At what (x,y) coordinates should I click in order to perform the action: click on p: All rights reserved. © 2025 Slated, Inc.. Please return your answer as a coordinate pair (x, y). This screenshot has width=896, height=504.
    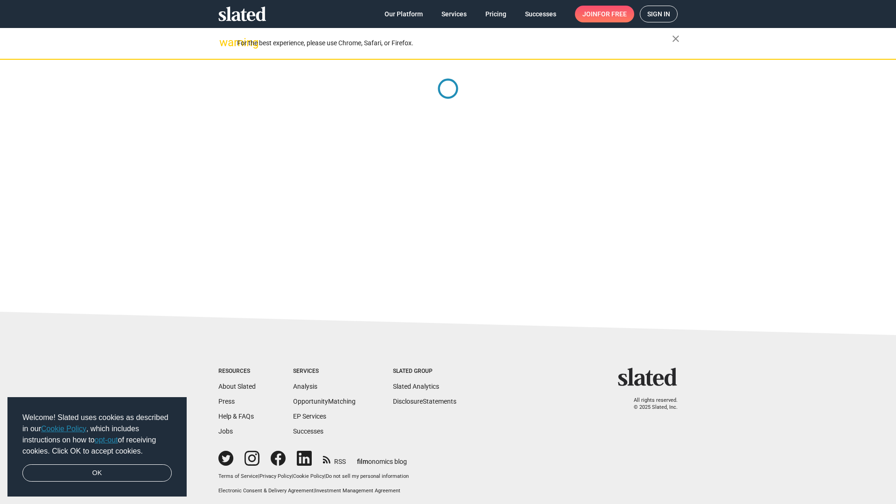
    Looking at the image, I should click on (651, 404).